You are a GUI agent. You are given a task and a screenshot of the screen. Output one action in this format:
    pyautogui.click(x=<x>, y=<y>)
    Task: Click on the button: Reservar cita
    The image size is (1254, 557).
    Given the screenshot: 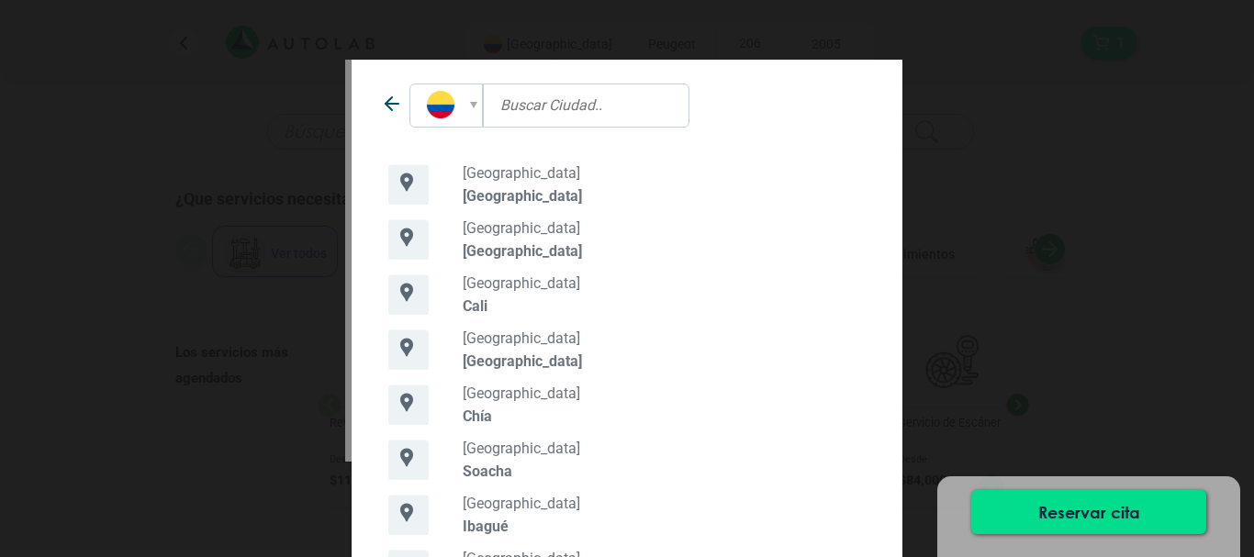 What is the action you would take?
    pyautogui.click(x=1089, y=512)
    